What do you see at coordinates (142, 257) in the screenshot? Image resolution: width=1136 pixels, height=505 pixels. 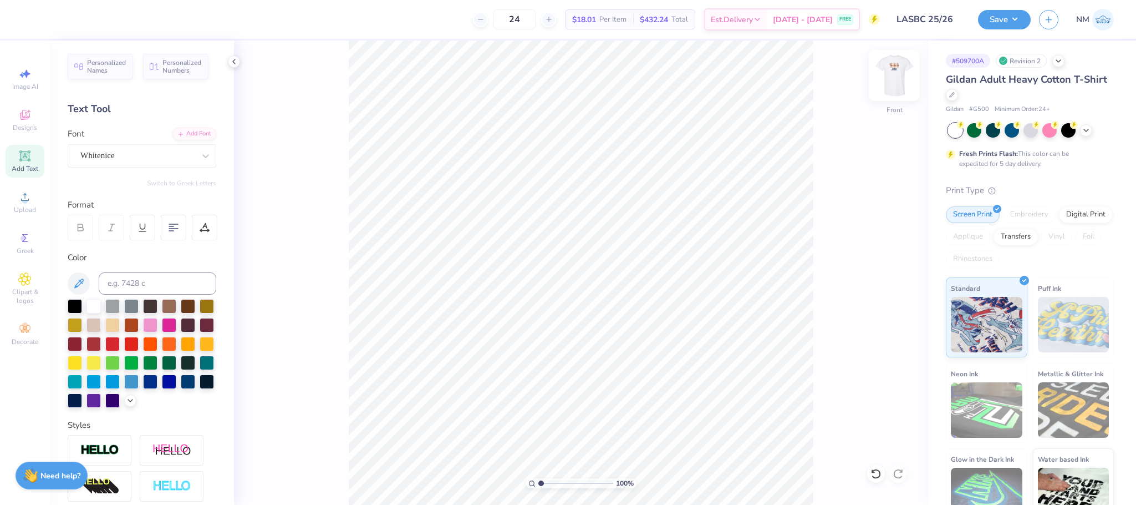 I see `div: Color` at bounding box center [142, 257].